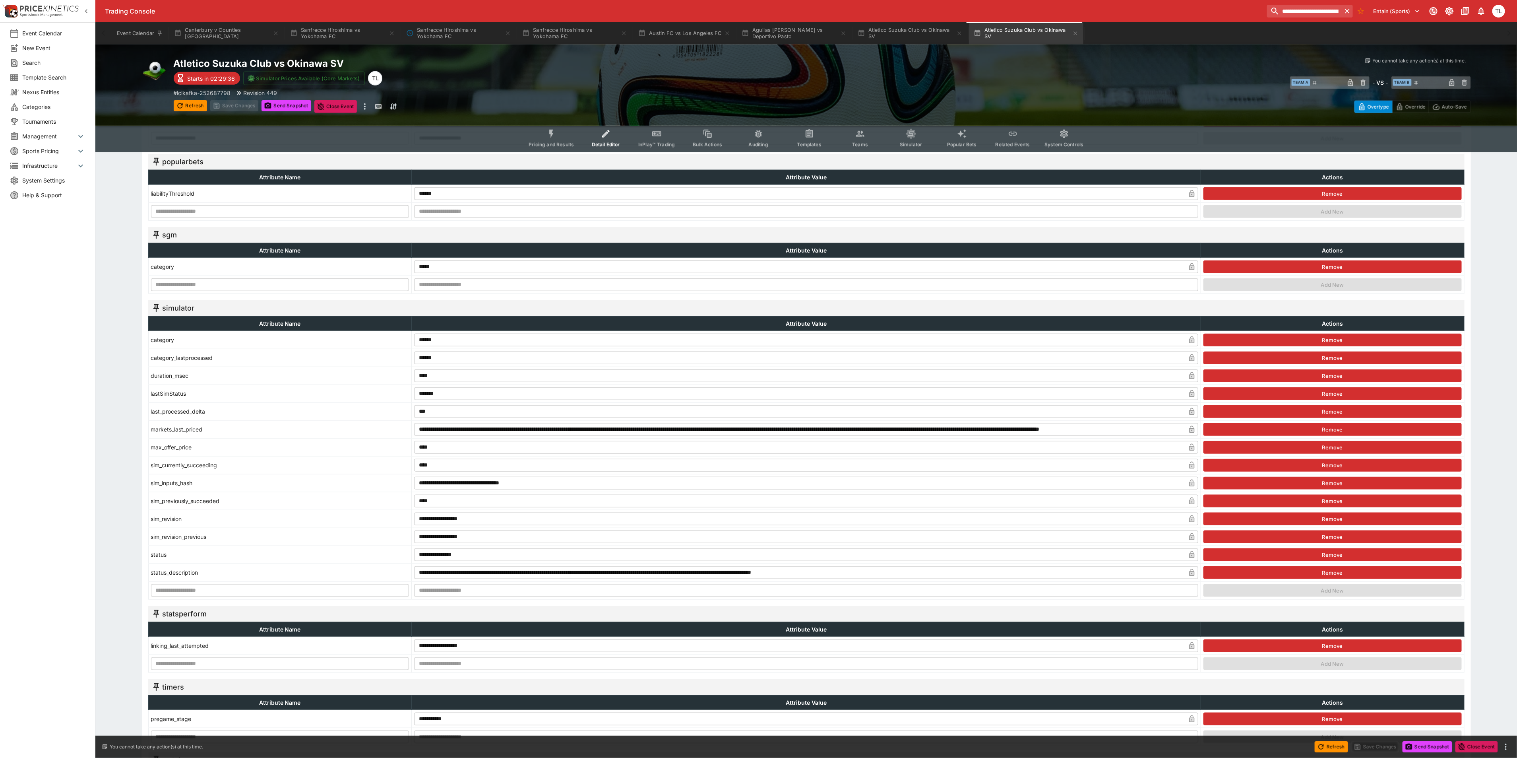 The width and height of the screenshot is (1517, 758). I want to click on span: Infrastructure, so click(49, 165).